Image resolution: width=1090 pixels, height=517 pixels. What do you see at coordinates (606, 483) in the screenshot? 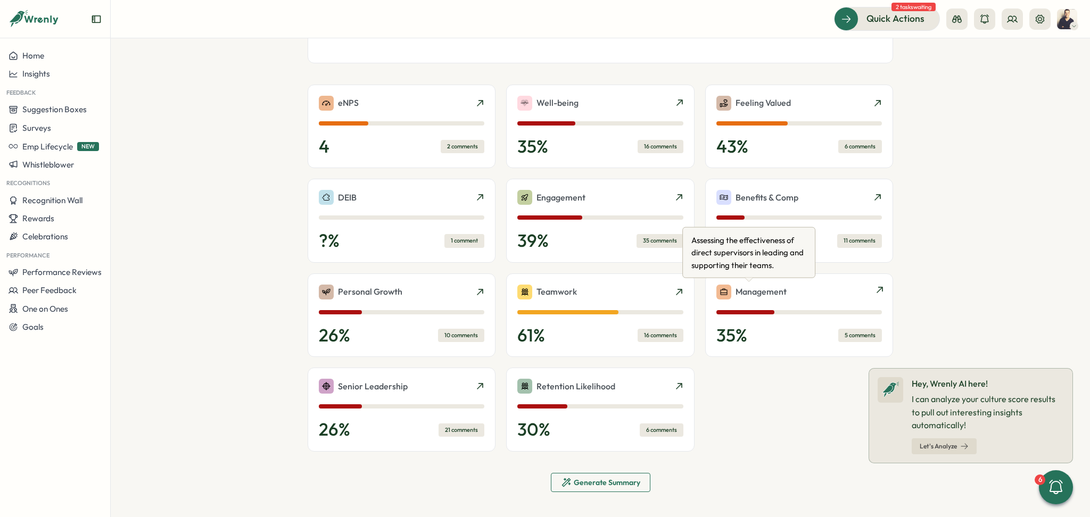
I see `span: Generate Summary` at bounding box center [606, 483].